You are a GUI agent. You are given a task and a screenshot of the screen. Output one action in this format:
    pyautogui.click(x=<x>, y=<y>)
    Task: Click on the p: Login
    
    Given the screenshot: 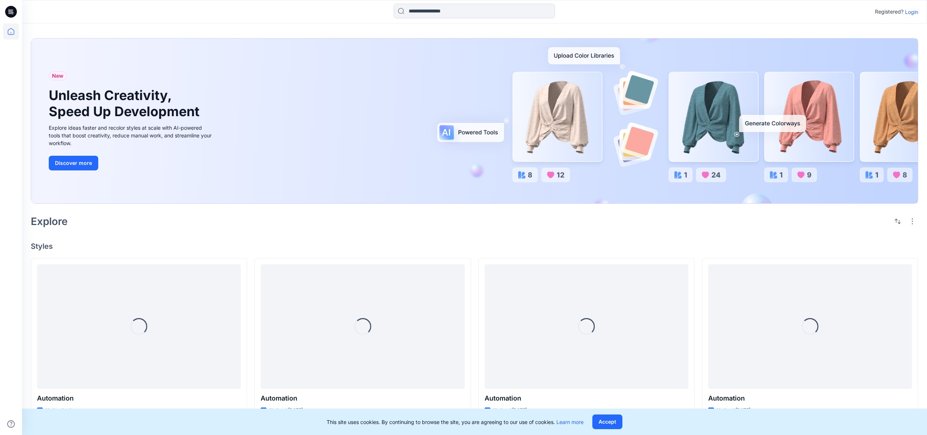 What is the action you would take?
    pyautogui.click(x=912, y=12)
    